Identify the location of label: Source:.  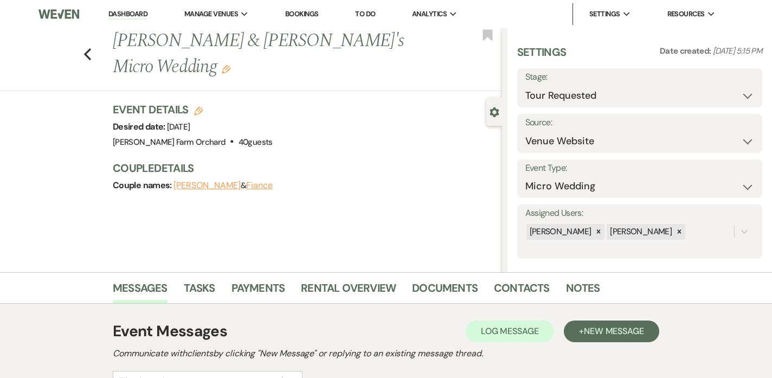
(640, 123).